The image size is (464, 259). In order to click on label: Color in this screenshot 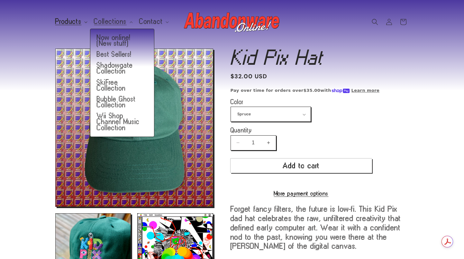, I will do `click(302, 102)`.